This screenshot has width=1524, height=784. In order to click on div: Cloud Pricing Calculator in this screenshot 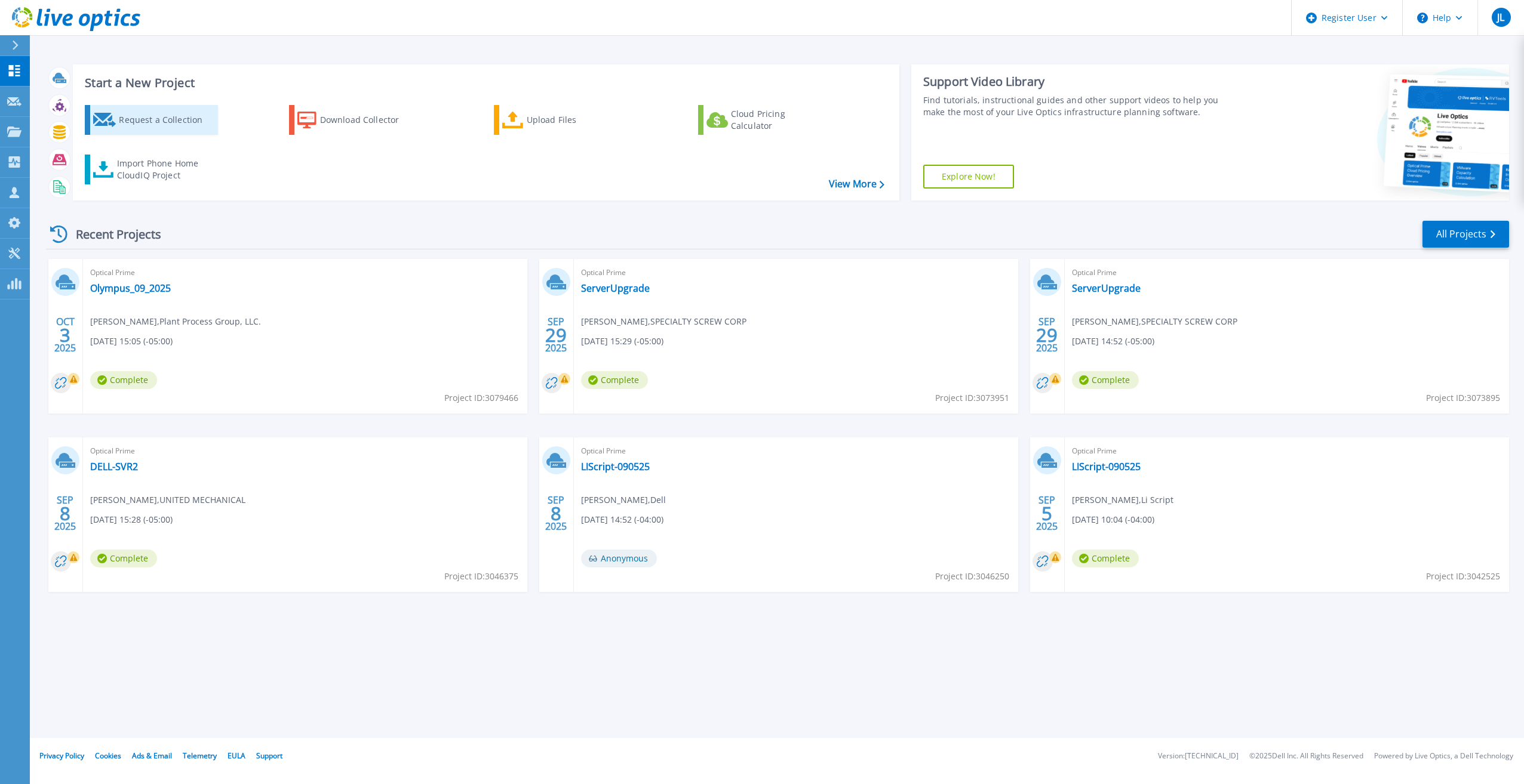, I will do `click(778, 120)`.